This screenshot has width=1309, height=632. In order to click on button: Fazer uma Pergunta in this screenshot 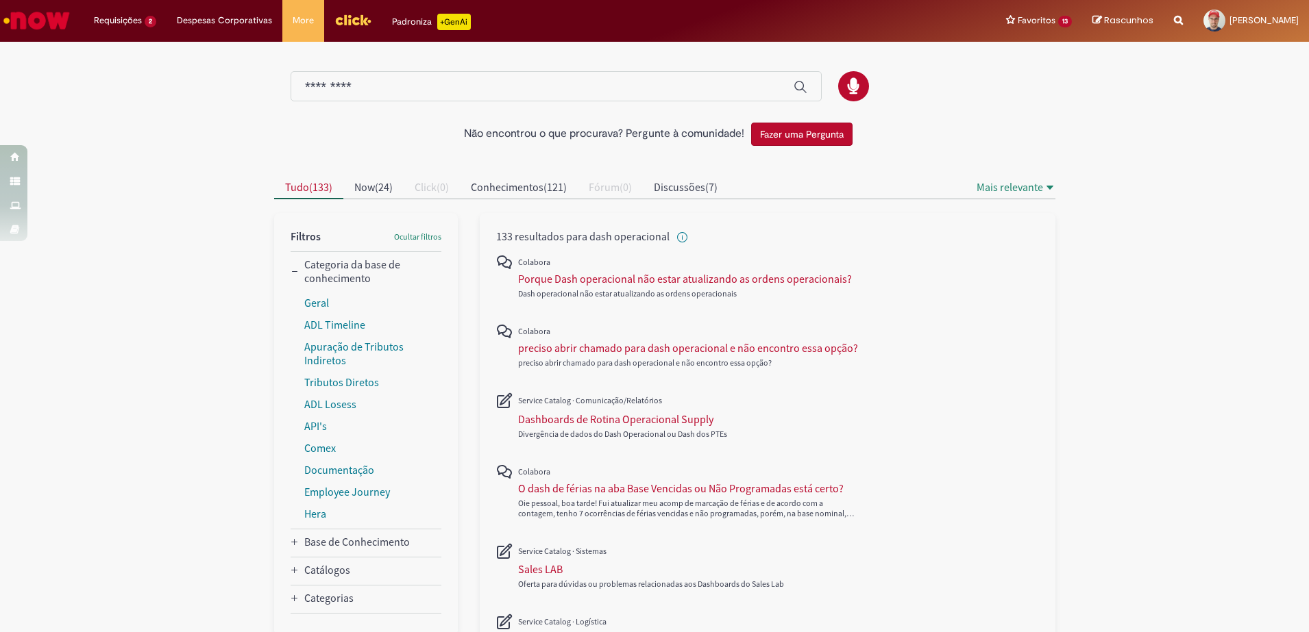, I will do `click(802, 134)`.